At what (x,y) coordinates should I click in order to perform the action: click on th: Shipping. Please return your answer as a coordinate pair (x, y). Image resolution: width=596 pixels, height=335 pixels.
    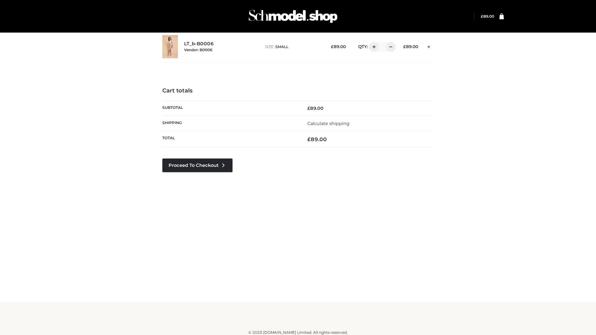
    Looking at the image, I should click on (230, 123).